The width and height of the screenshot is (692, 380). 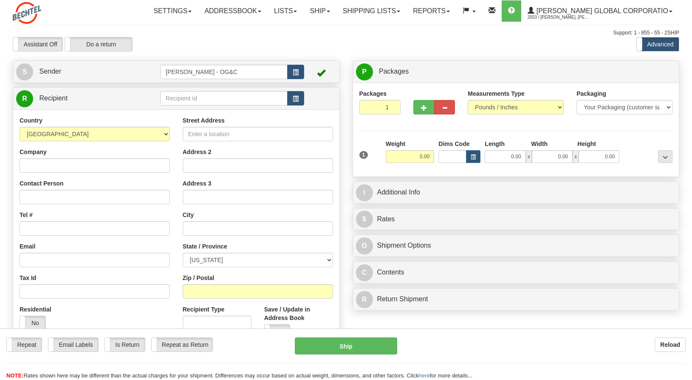 I want to click on label: Weight, so click(x=396, y=144).